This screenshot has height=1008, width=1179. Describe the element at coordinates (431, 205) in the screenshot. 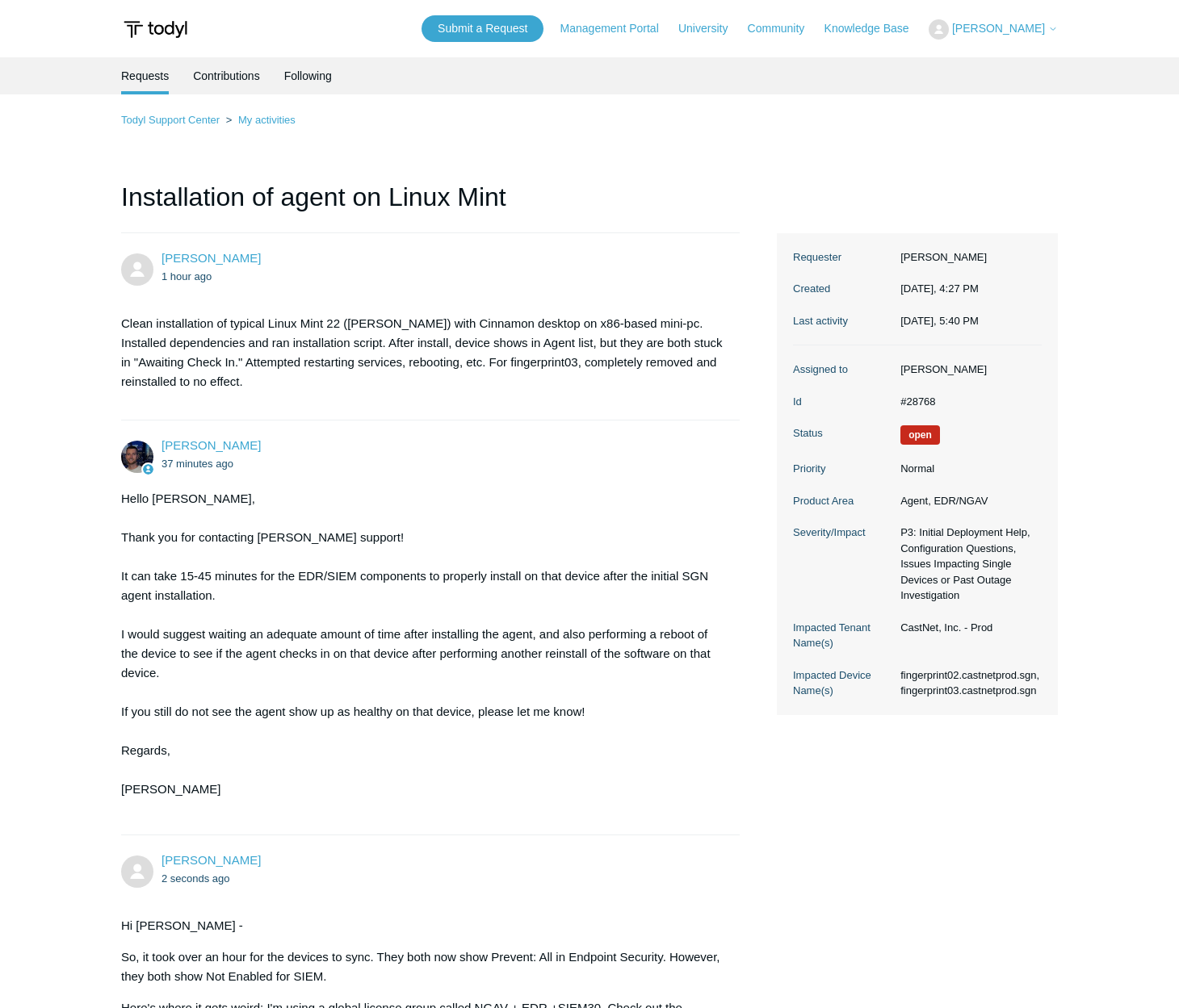

I see `h1: Installation of agent on Linux Mint` at that location.